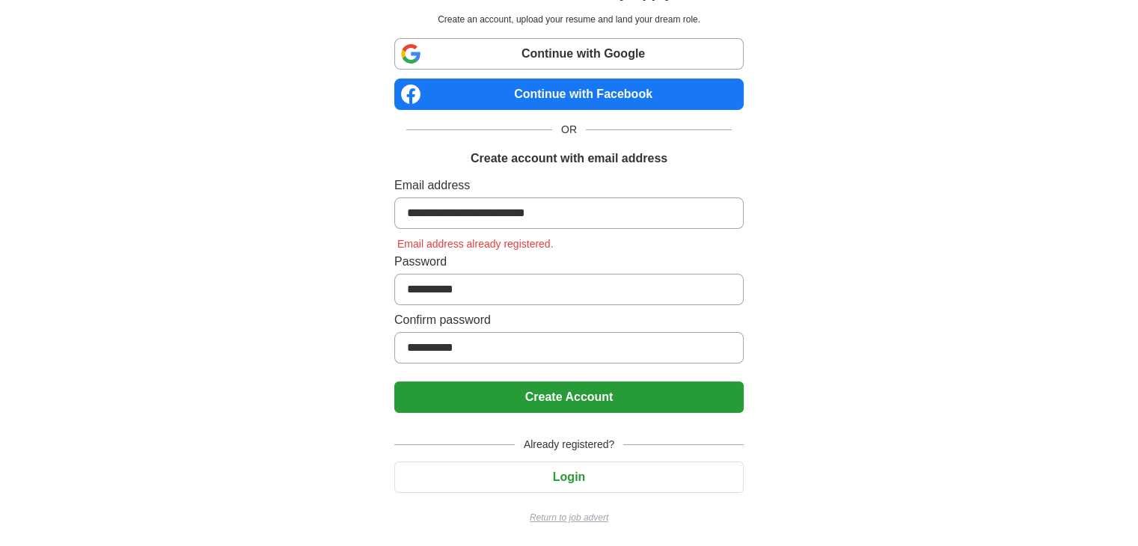  Describe the element at coordinates (568, 129) in the screenshot. I see `span: OR` at that location.